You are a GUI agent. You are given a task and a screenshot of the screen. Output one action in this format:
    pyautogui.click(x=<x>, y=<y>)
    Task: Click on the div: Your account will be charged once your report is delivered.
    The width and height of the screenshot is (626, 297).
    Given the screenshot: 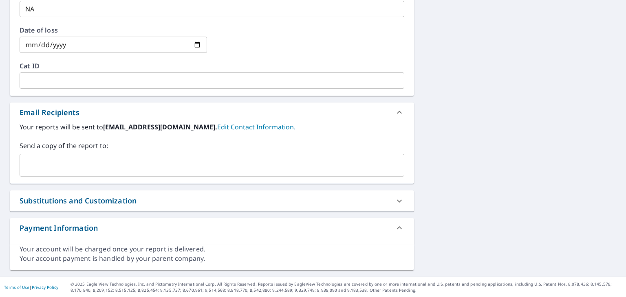 What is the action you would take?
    pyautogui.click(x=212, y=249)
    